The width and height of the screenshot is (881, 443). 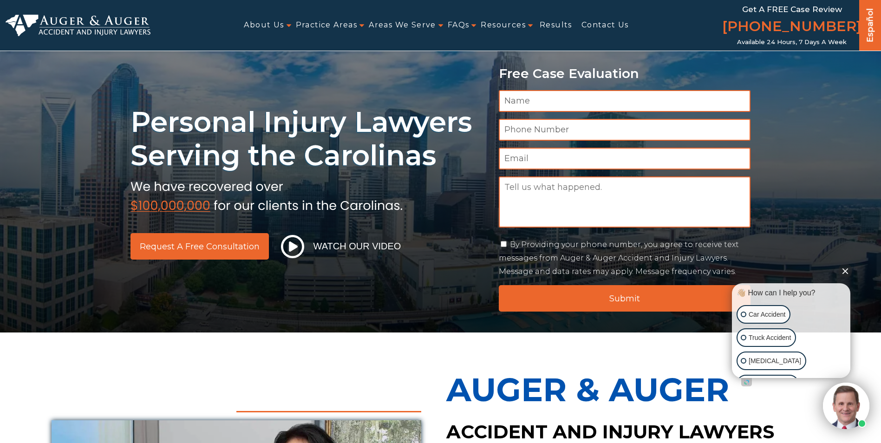 I want to click on a: Auger & Auger Accident and Injury Lawyers Logo, so click(x=78, y=26).